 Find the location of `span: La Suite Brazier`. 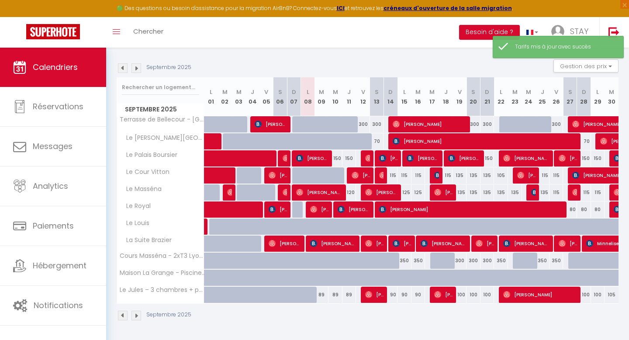

span: La Suite Brazier is located at coordinates (146, 240).